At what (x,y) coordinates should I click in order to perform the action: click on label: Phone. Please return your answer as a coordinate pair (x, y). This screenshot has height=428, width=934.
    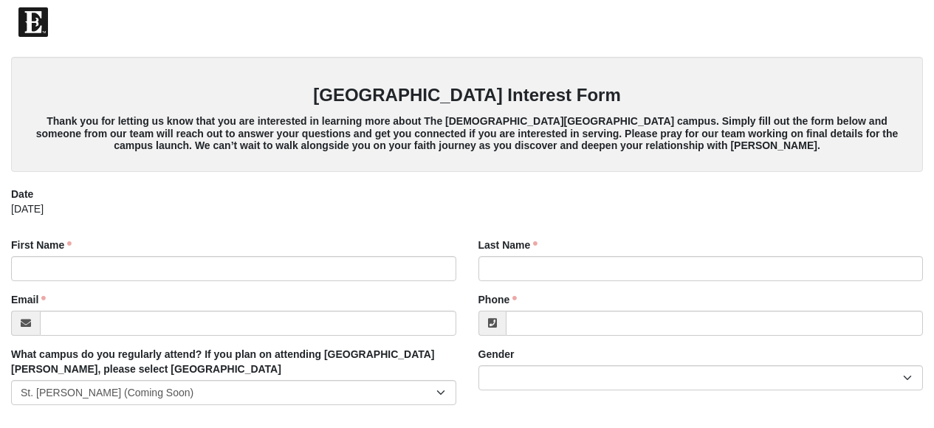
    Looking at the image, I should click on (498, 300).